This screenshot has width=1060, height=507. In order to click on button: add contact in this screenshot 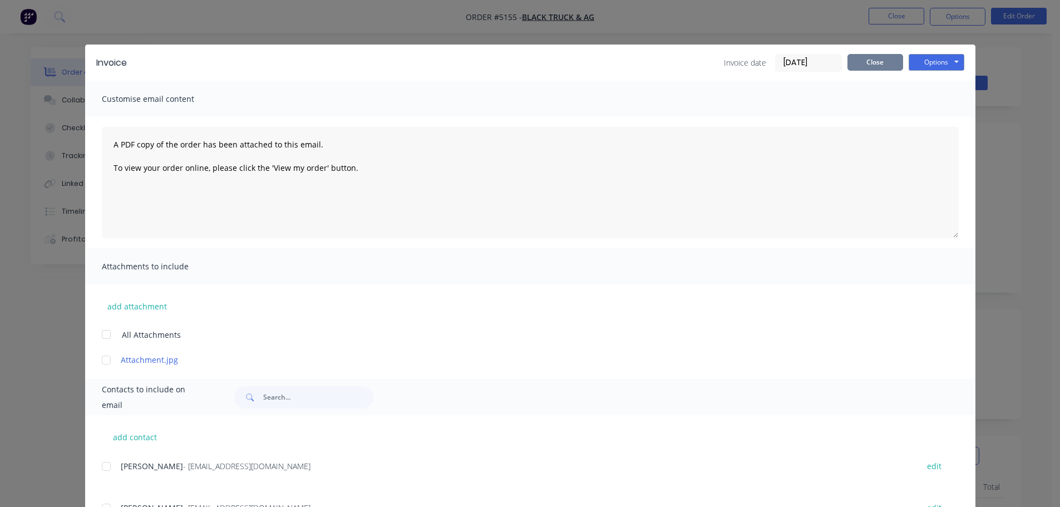, I will do `click(135, 437)`.